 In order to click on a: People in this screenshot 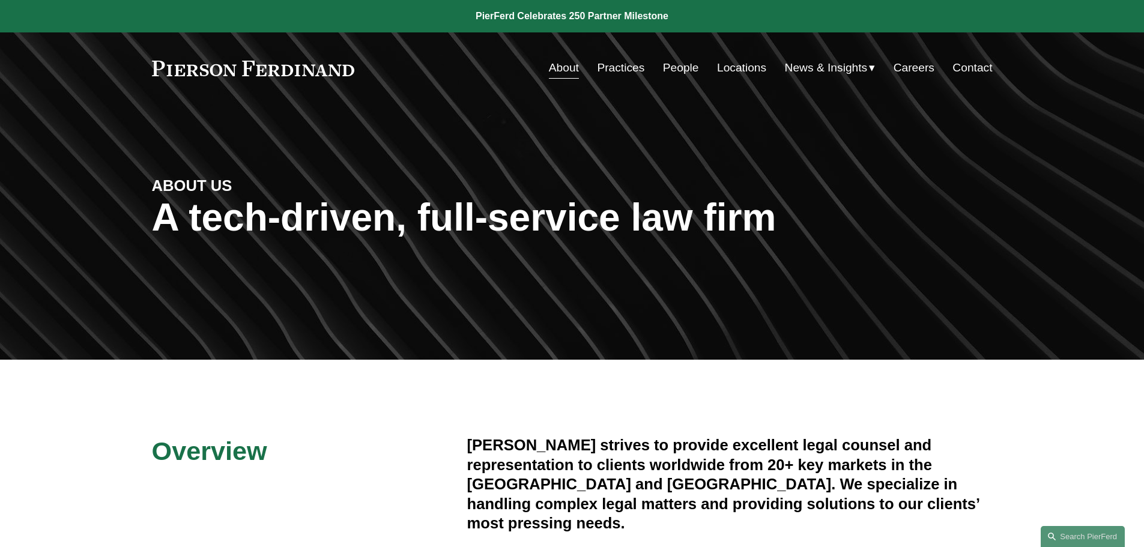, I will do `click(681, 68)`.